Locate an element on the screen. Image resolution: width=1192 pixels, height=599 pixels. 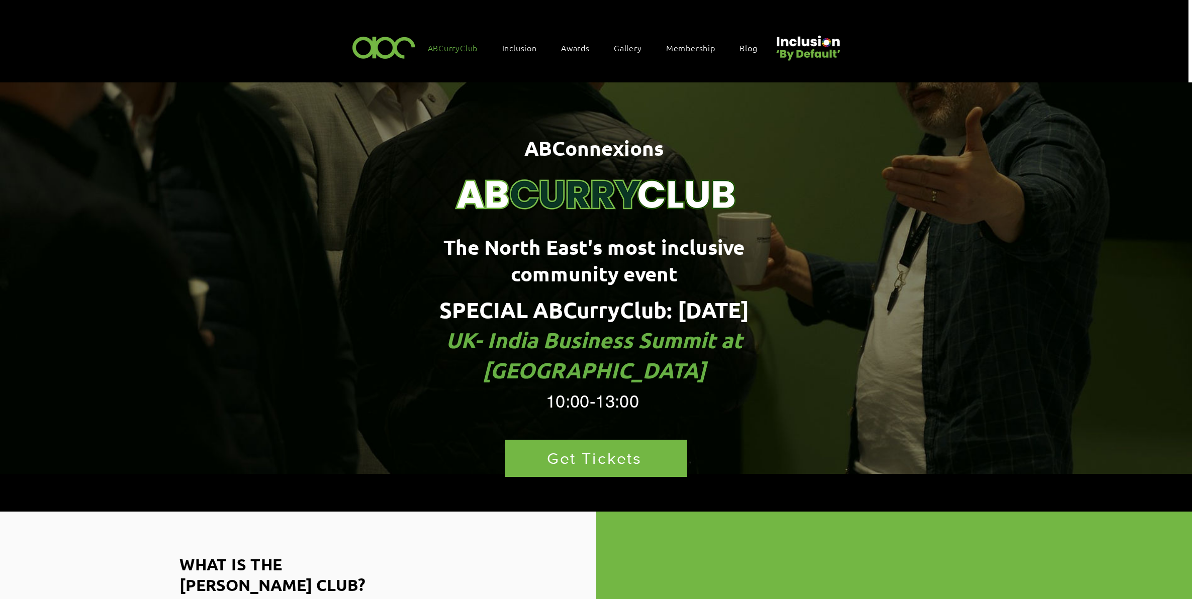
span: Inclusion is located at coordinates (519, 48).